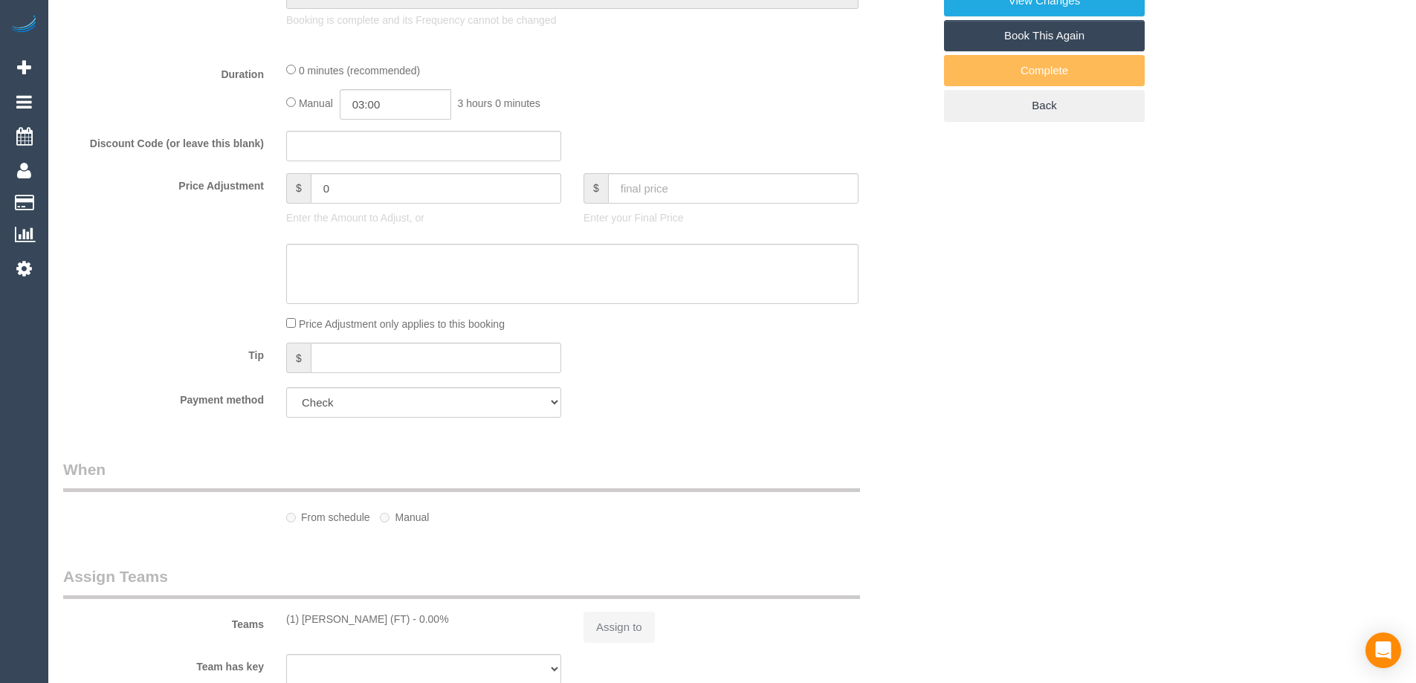 This screenshot has width=1416, height=683. What do you see at coordinates (572, 20) in the screenshot?
I see `p: Booking is complete and its Frequency cannot be changed` at bounding box center [572, 20].